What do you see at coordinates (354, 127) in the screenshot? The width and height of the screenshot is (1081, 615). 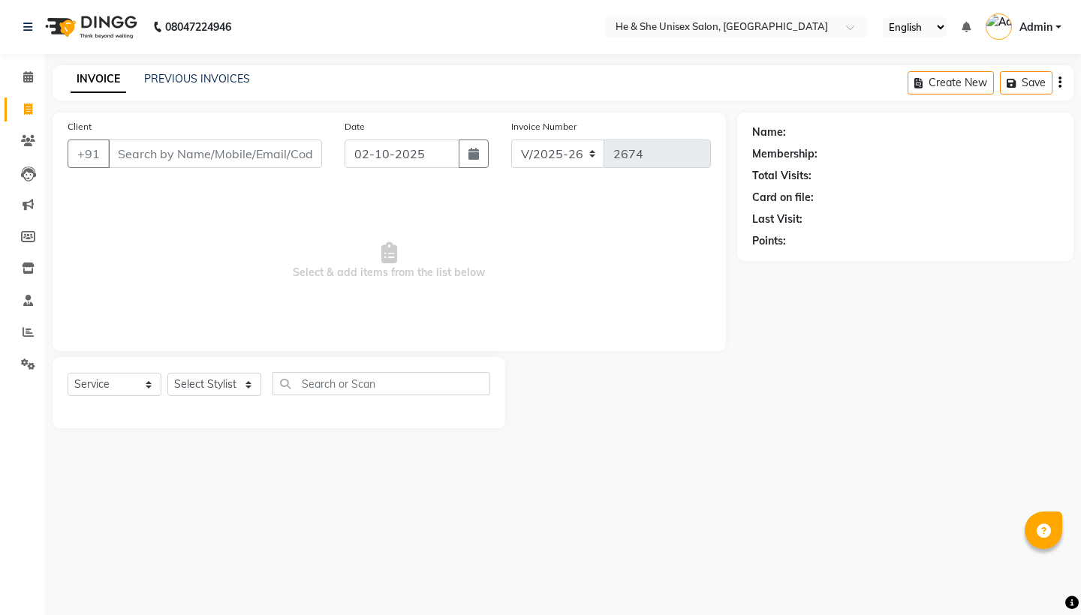 I see `label: Date` at bounding box center [354, 127].